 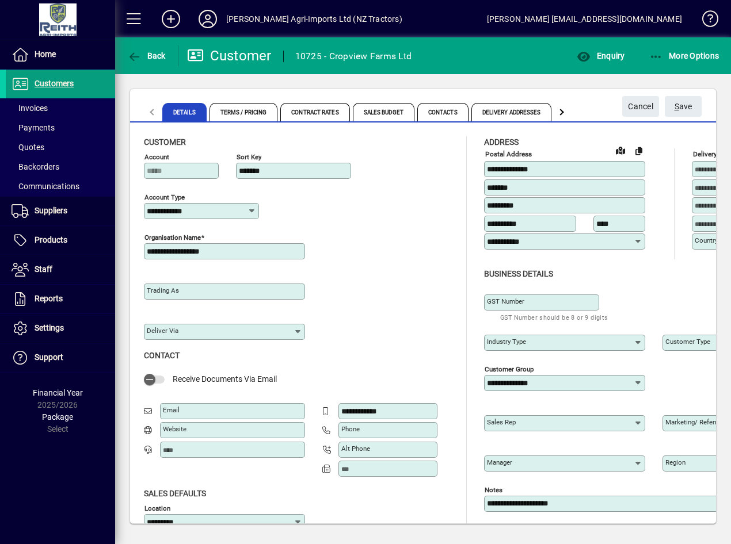 What do you see at coordinates (243, 112) in the screenshot?
I see `span: Terms / Pricing` at bounding box center [243, 112].